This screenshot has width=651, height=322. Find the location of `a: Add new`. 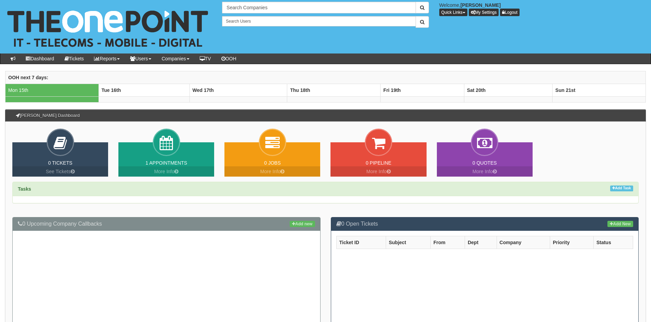

a: Add new is located at coordinates (302, 224).